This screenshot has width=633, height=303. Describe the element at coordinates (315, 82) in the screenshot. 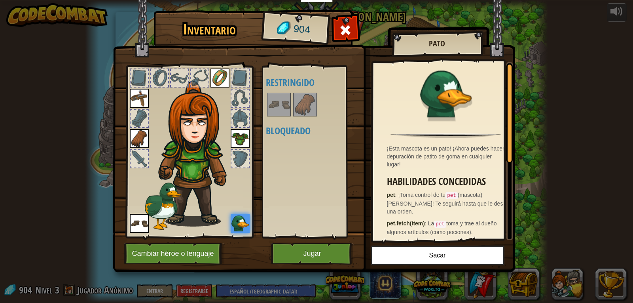

I see `h4: Restringido` at that location.